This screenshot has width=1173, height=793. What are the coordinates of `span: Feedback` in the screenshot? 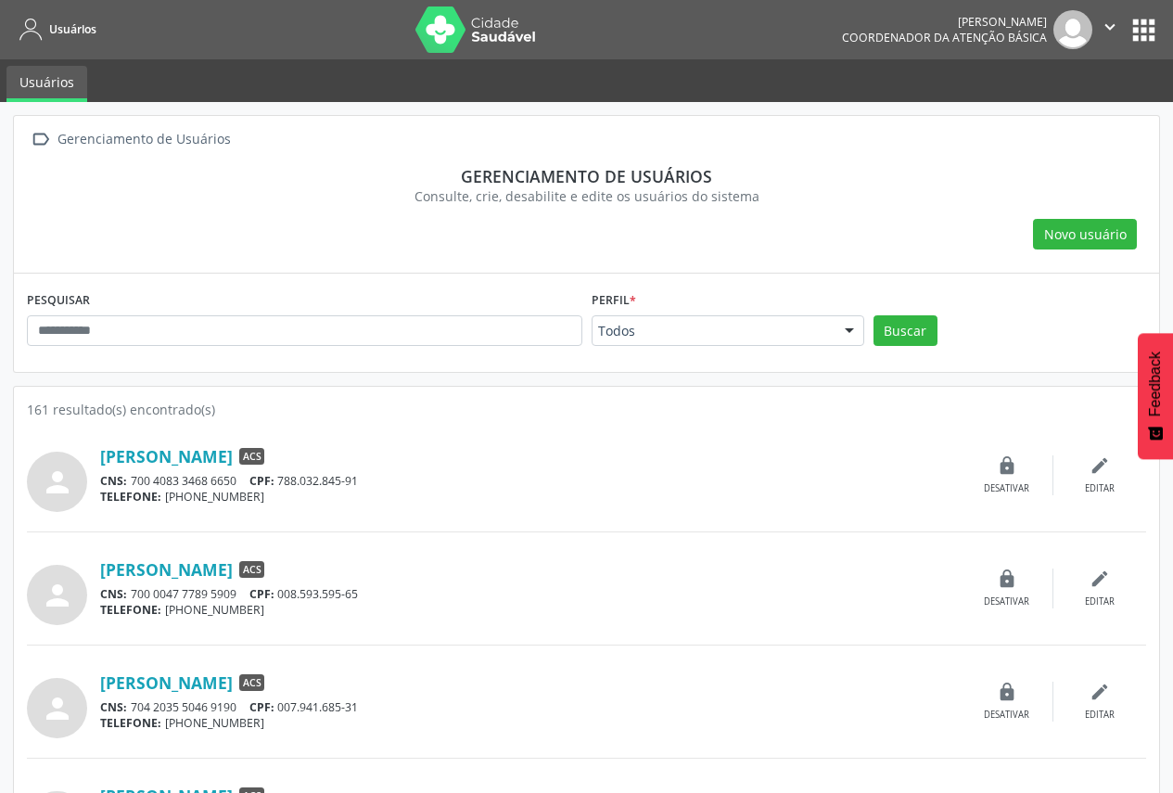 It's located at (1155, 384).